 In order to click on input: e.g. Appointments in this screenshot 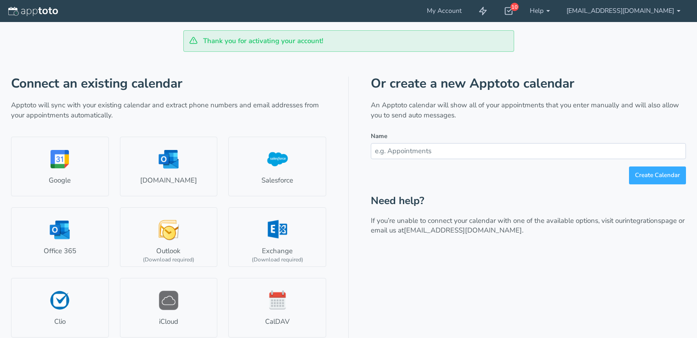, I will do `click(528, 151)`.